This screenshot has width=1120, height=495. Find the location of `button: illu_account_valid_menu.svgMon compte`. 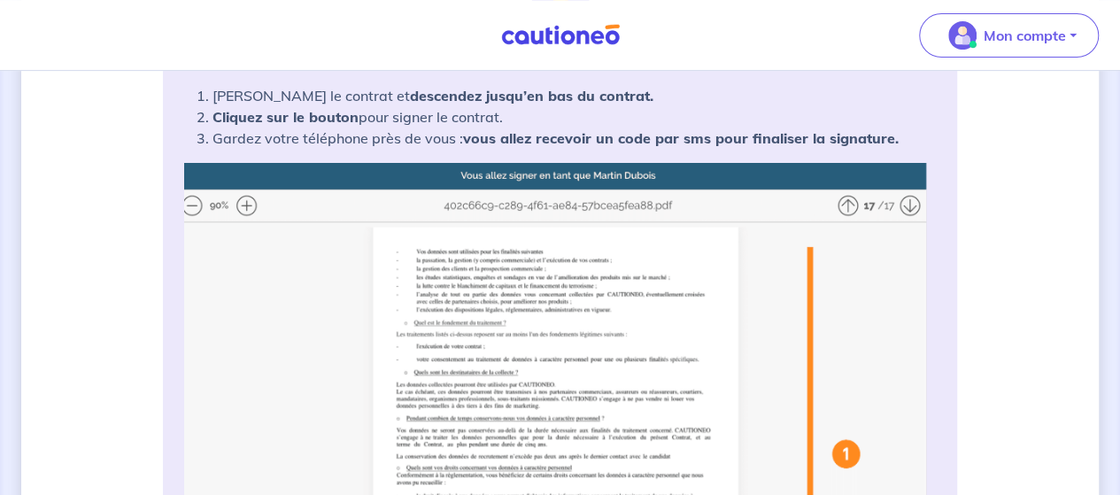

button: illu_account_valid_menu.svgMon compte is located at coordinates (1009, 35).